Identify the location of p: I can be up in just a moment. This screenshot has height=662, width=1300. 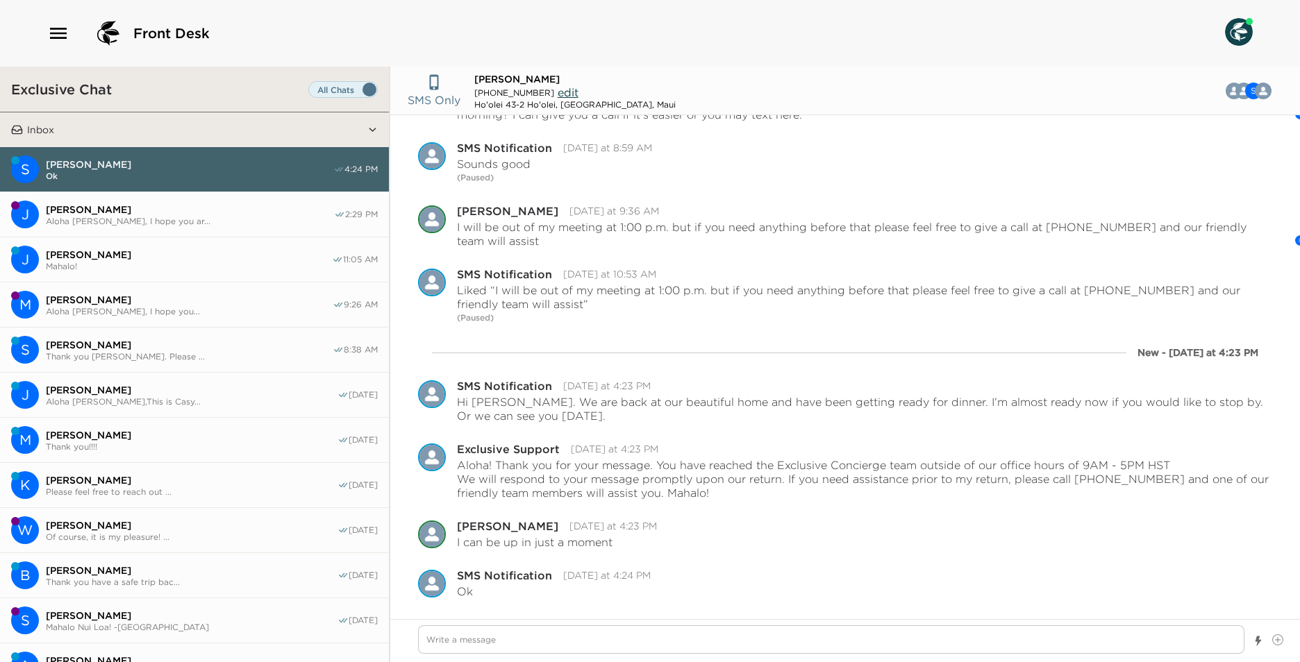
(535, 542).